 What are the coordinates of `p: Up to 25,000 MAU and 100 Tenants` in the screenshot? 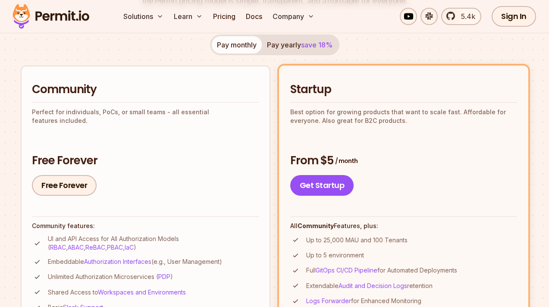 It's located at (357, 240).